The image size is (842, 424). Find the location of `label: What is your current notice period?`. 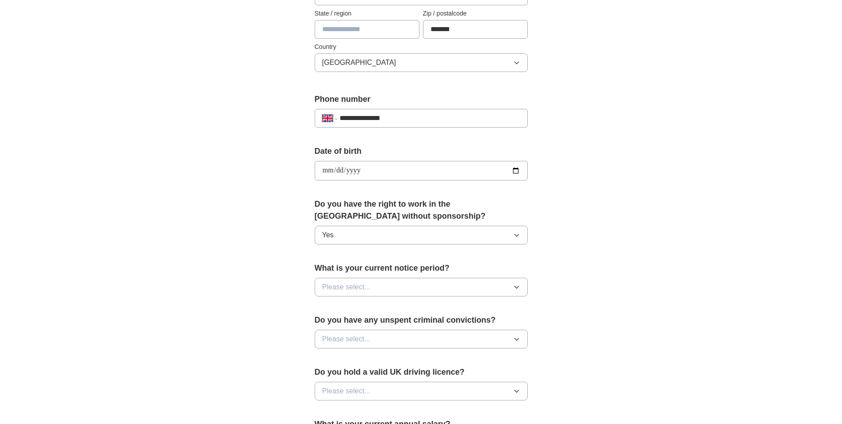

label: What is your current notice period? is located at coordinates (421, 268).